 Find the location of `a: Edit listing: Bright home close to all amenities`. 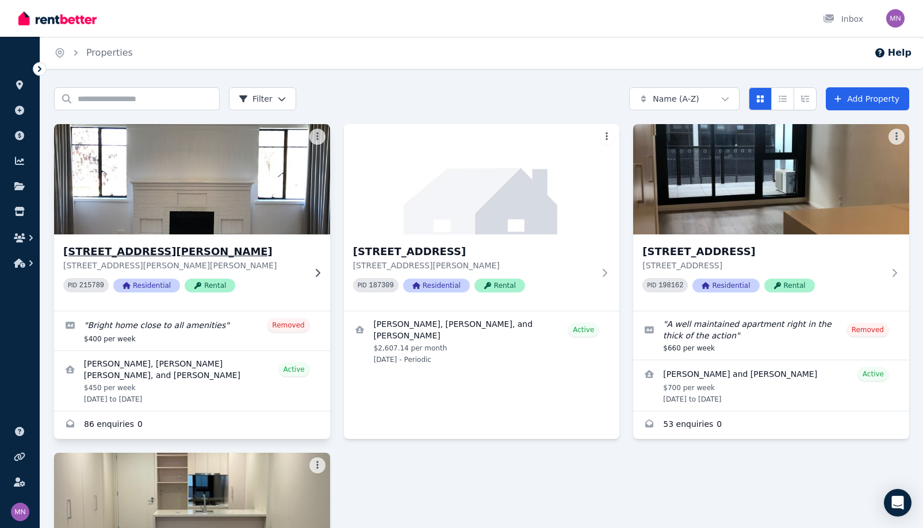

a: Edit listing: Bright home close to all amenities is located at coordinates (192, 331).